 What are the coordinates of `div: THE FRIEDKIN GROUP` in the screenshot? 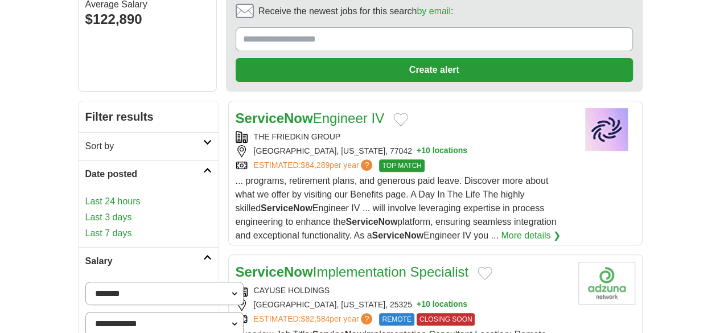 It's located at (402, 137).